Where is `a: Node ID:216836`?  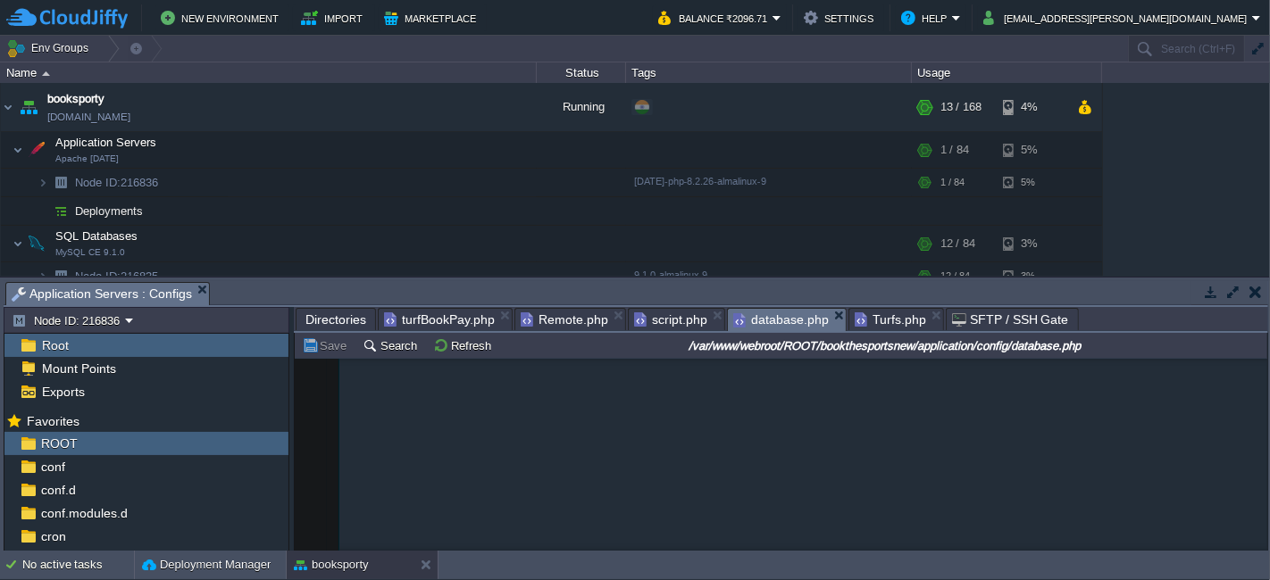 a: Node ID:216836 is located at coordinates (117, 182).